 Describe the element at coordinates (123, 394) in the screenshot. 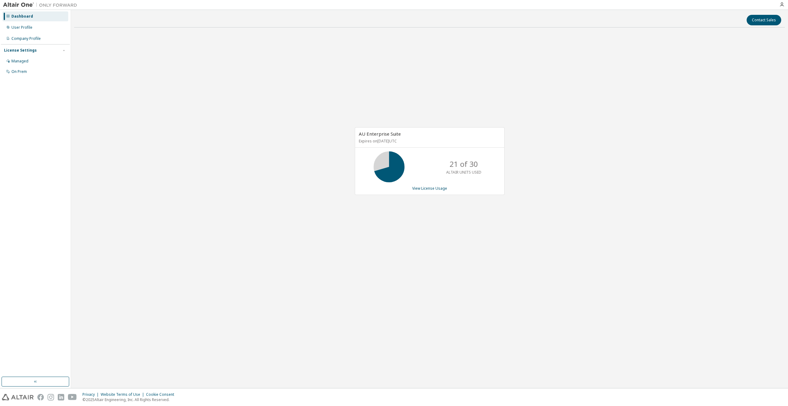

I see `div: Website Terms of Use` at that location.